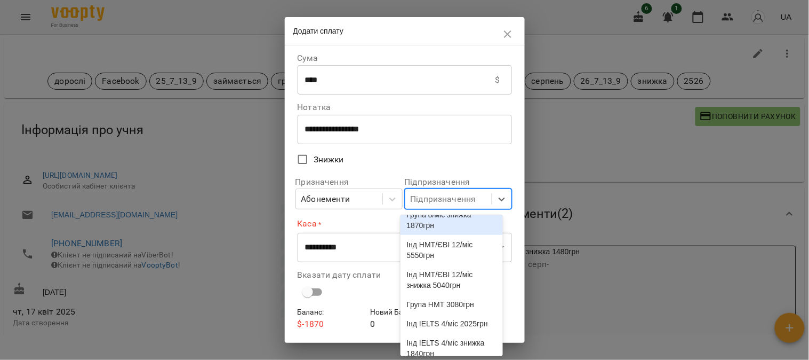  What do you see at coordinates (452, 304) in the screenshot?
I see `div: Група НМТ 3080грн` at bounding box center [452, 304].